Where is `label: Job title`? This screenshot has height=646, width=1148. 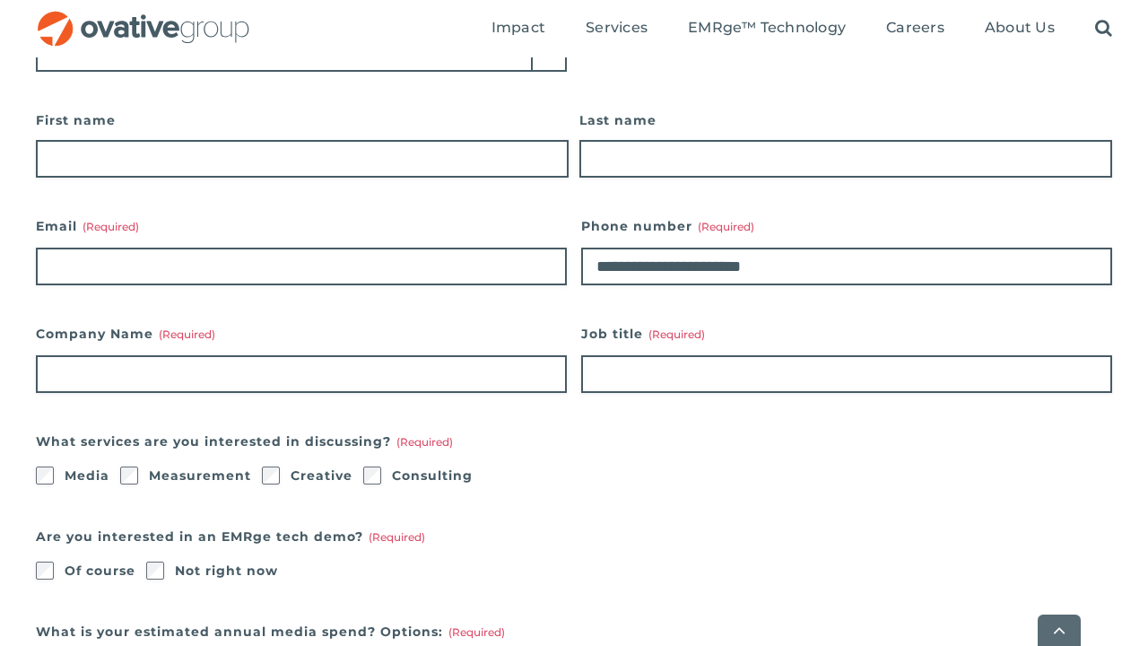 label: Job title is located at coordinates (846, 334).